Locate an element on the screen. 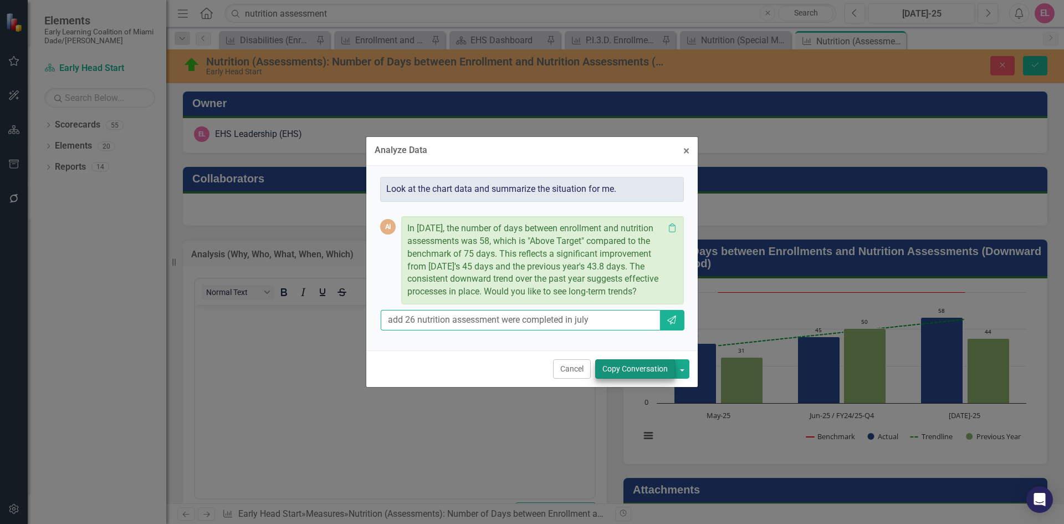  div: Analyze Data is located at coordinates (401, 150).